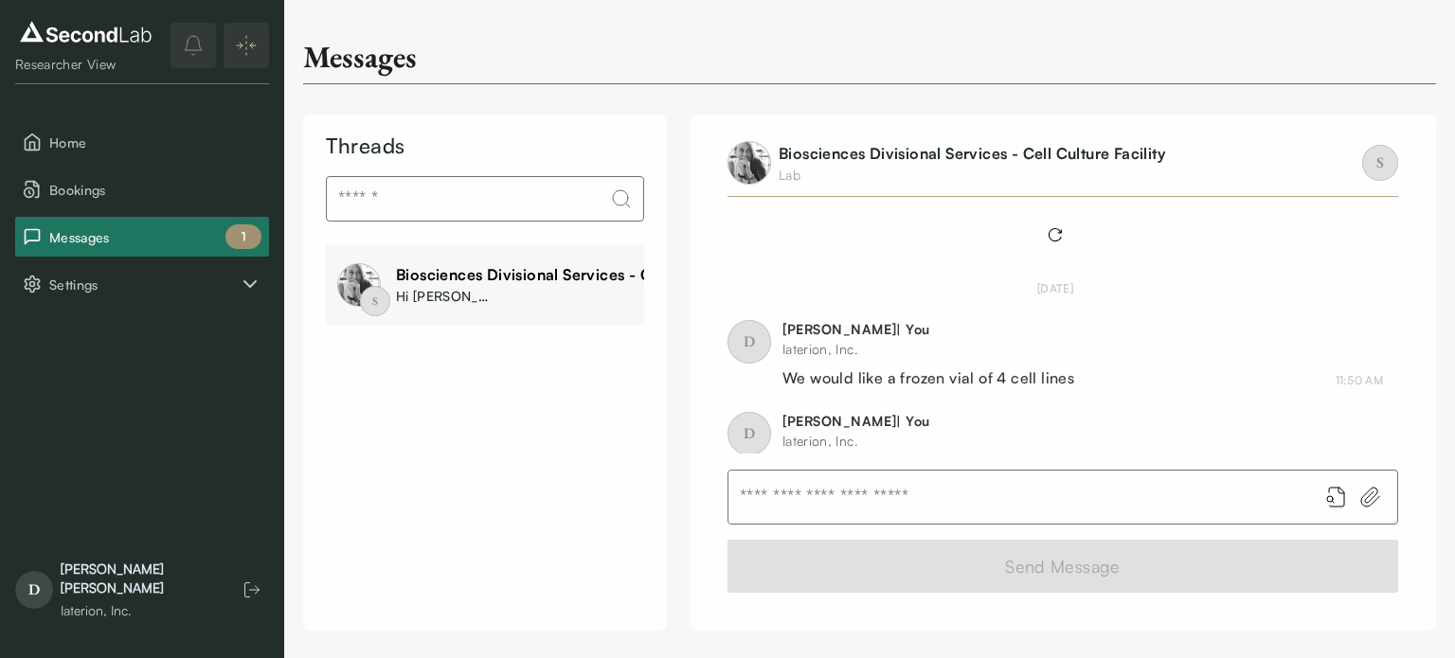 The image size is (1455, 658). Describe the element at coordinates (155, 142) in the screenshot. I see `span: Home` at that location.